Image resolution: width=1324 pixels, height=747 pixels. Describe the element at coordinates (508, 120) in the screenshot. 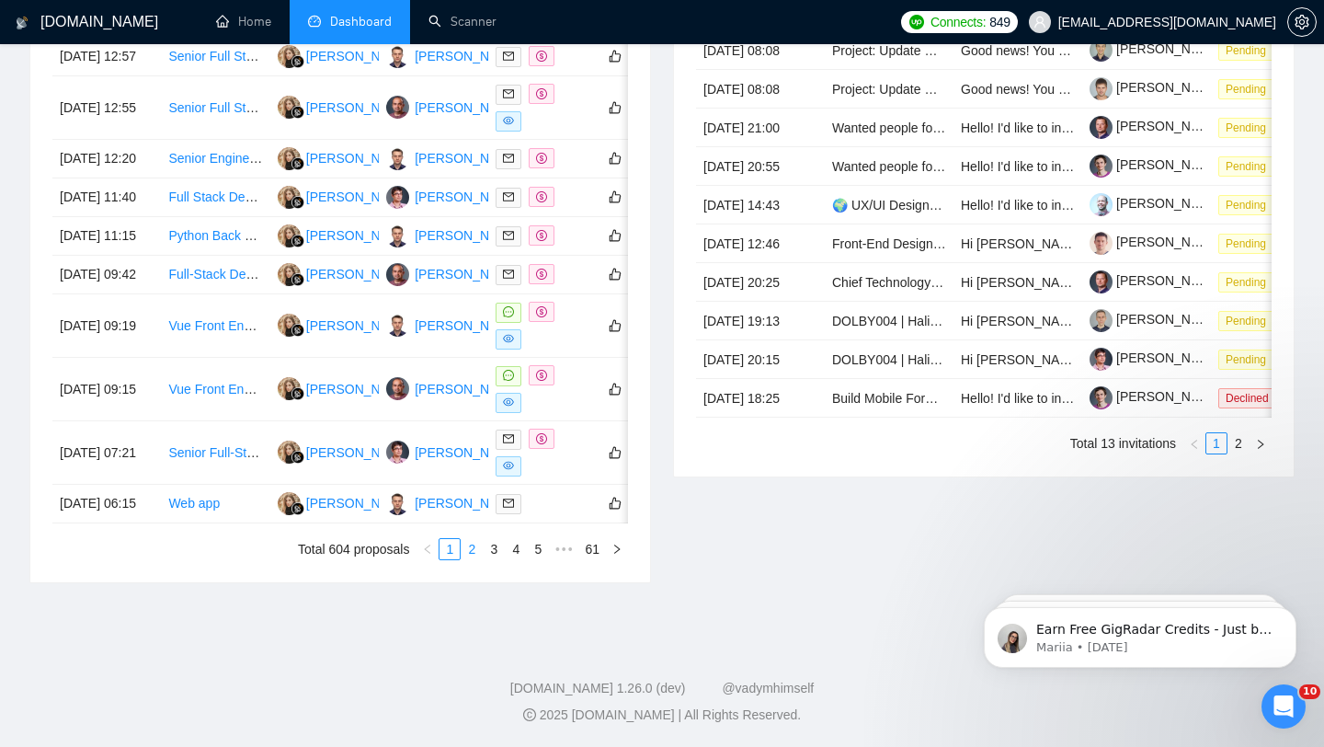

I see `span: eye` at that location.